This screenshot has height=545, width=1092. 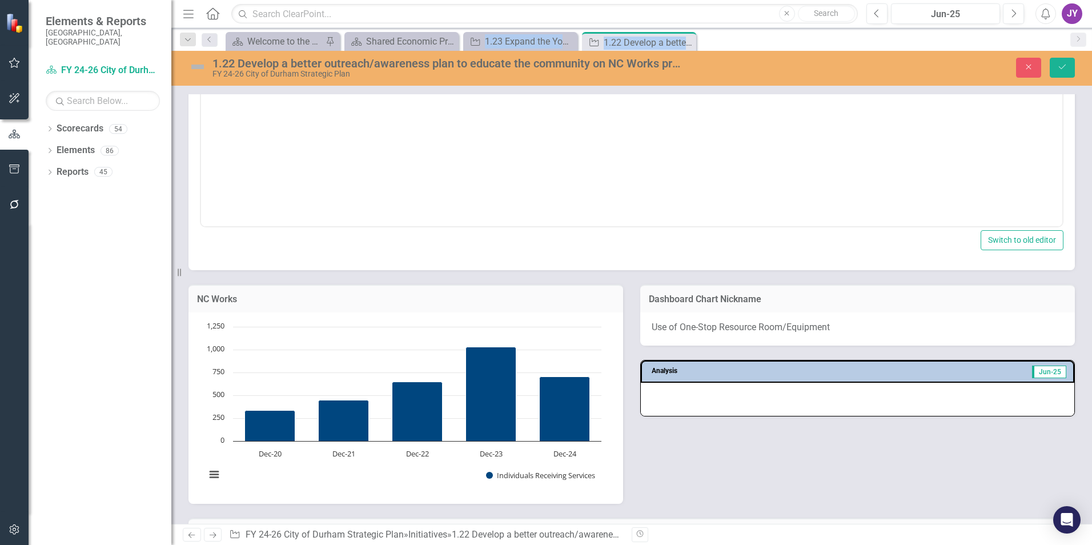 What do you see at coordinates (565, 454) in the screenshot?
I see `text: Dec-24` at bounding box center [565, 454].